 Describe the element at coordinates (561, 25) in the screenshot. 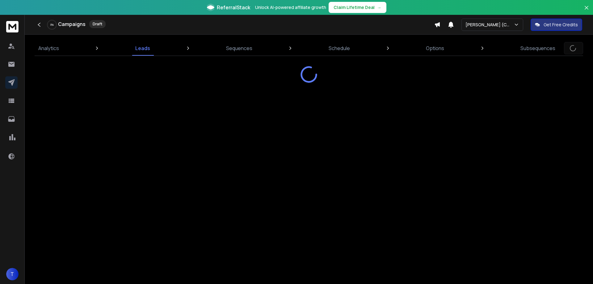

I see `p: Get Free Credits` at that location.